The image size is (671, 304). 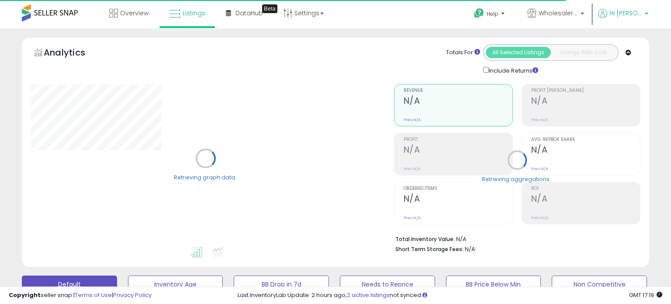 I want to click on i: Get Help, so click(x=479, y=13).